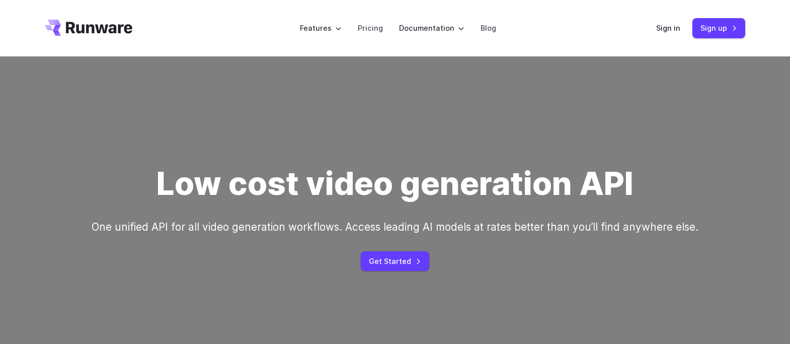  I want to click on a: Sign in, so click(668, 28).